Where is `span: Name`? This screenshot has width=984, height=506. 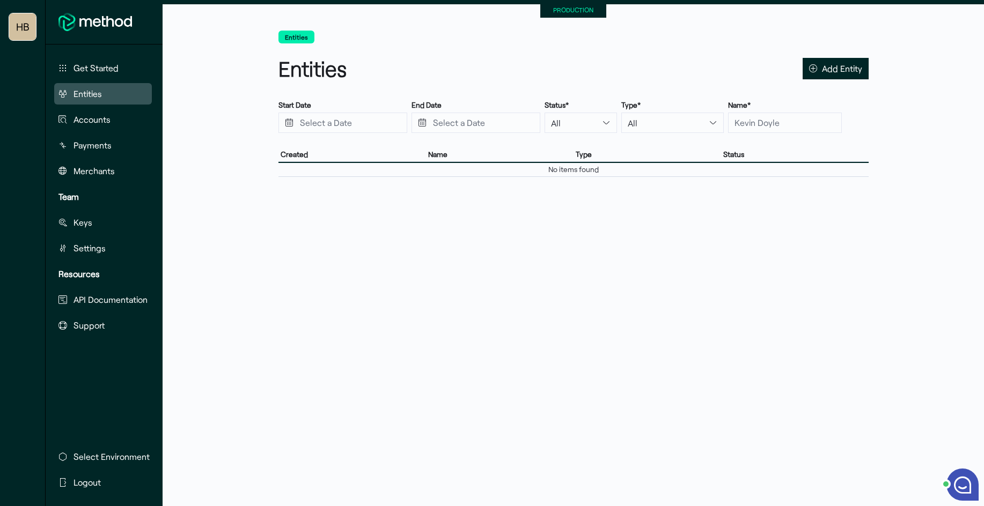
span: Name is located at coordinates (438, 155).